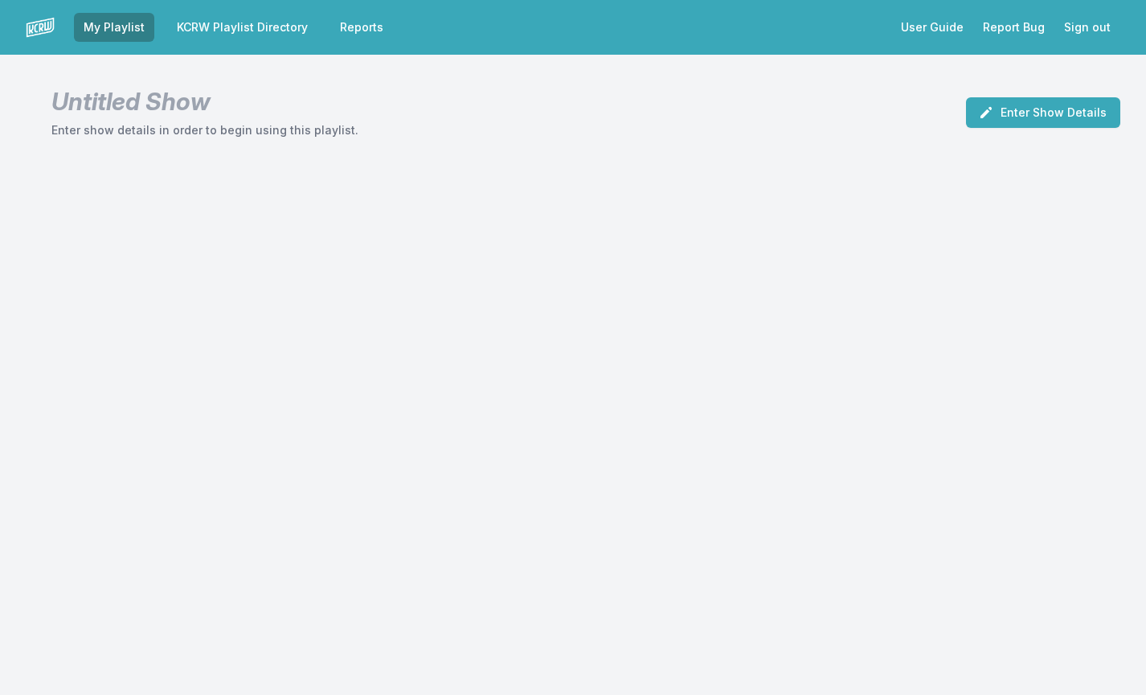 The width and height of the screenshot is (1146, 695). I want to click on h1: Untitled Show, so click(205, 101).